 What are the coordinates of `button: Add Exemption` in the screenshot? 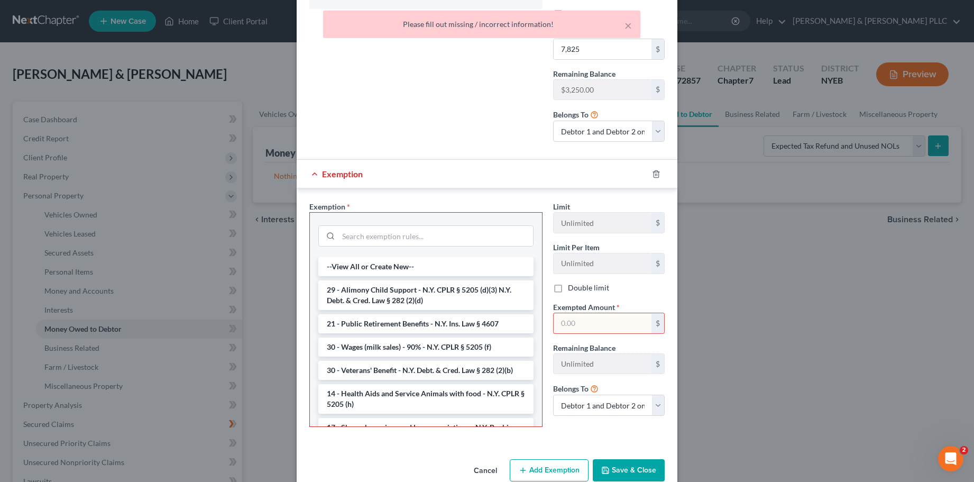 It's located at (549, 470).